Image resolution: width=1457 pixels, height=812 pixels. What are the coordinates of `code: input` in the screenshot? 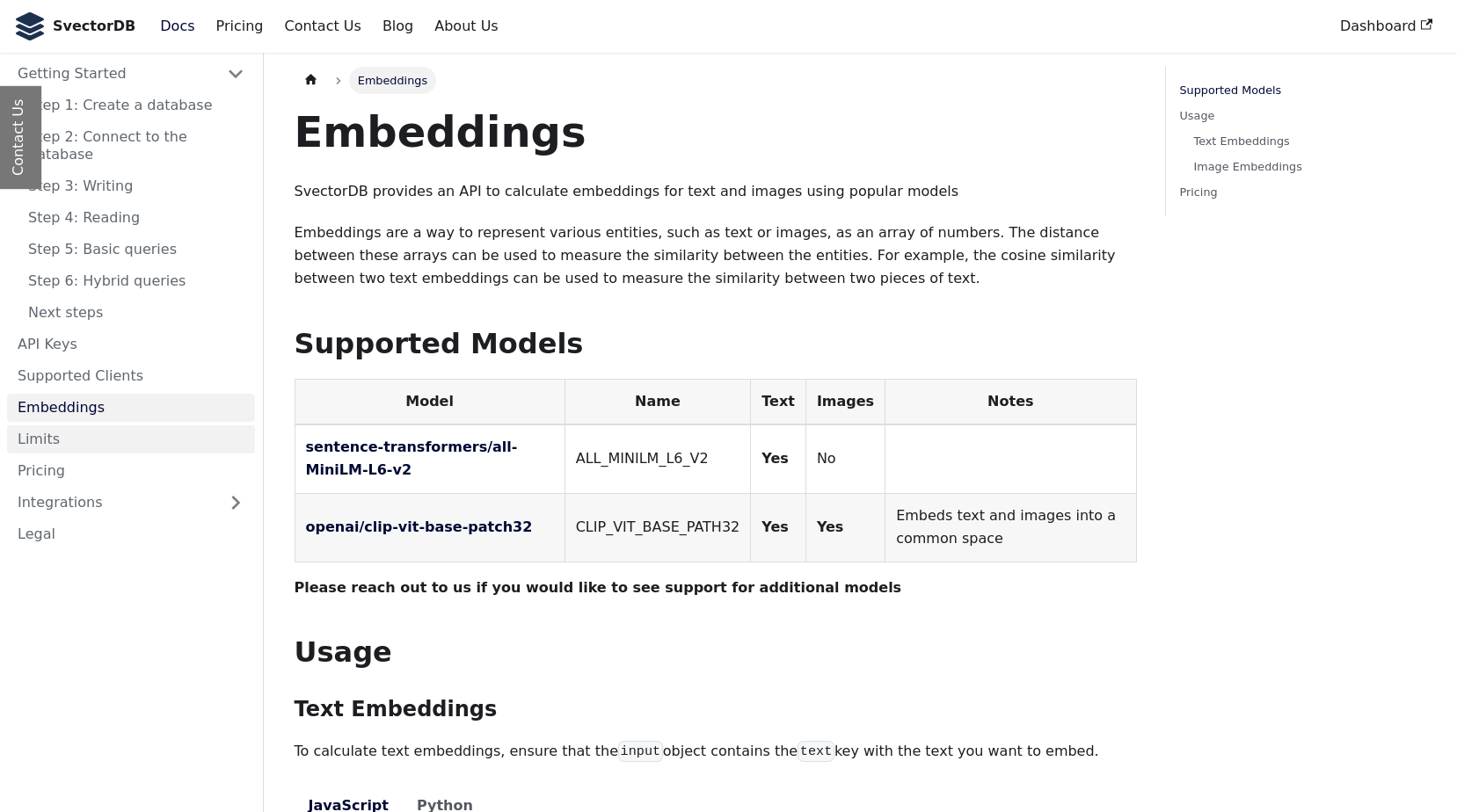 It's located at (640, 751).